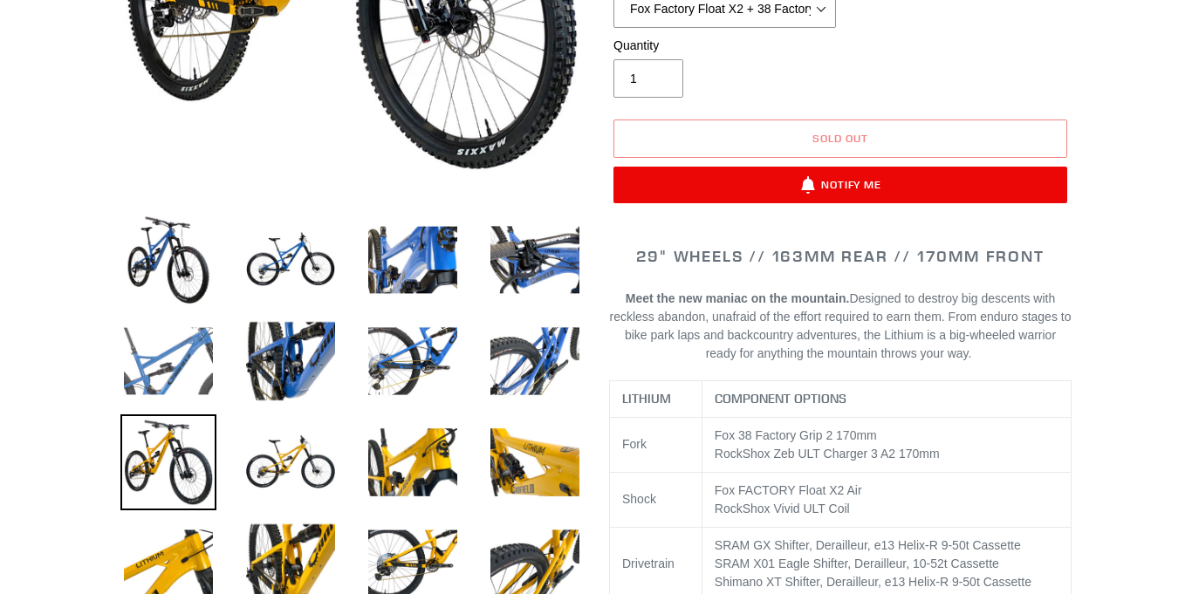 This screenshot has width=1192, height=594. Describe the element at coordinates (886, 399) in the screenshot. I see `th: COMPONENT OPTIONS` at that location.